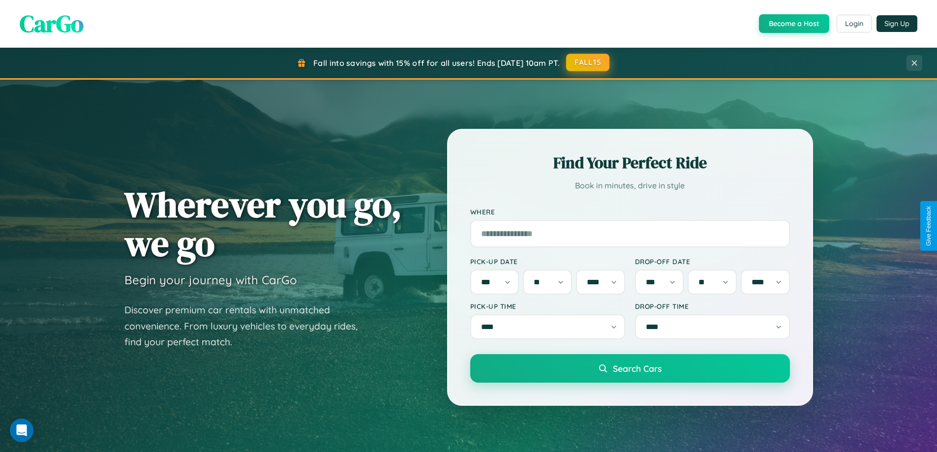 Image resolution: width=937 pixels, height=452 pixels. What do you see at coordinates (630, 212) in the screenshot?
I see `label: Where` at bounding box center [630, 212].